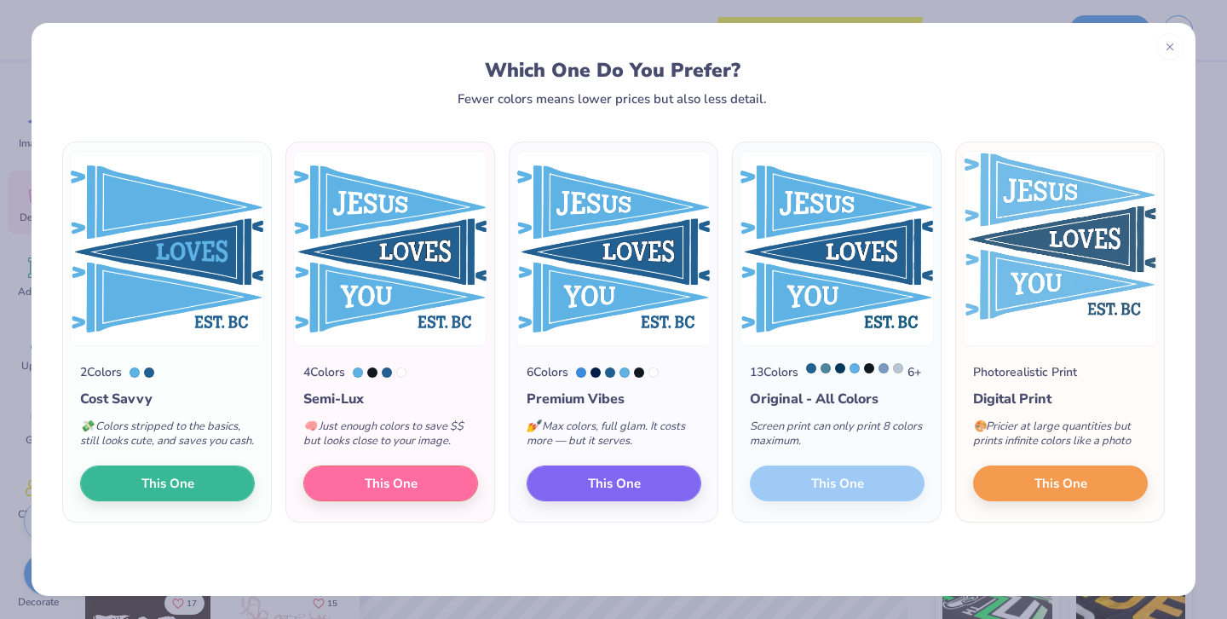 Image resolution: width=1227 pixels, height=619 pixels. I want to click on div: Just enough colors to save $$ but looks close to your image., so click(390, 437).